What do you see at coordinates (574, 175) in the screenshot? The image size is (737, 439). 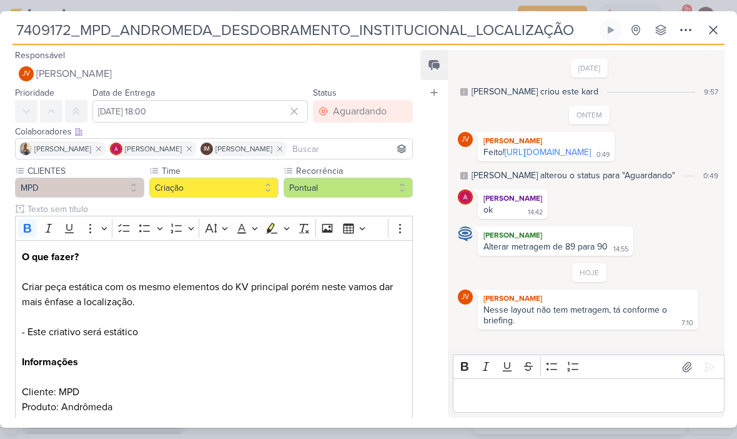 I see `div: Joney alterou o status para "Aguardando"` at bounding box center [574, 175].